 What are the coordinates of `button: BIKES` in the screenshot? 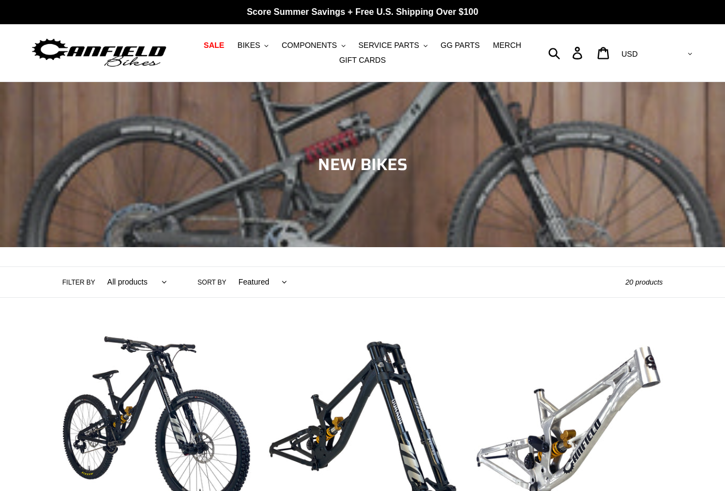 It's located at (253, 45).